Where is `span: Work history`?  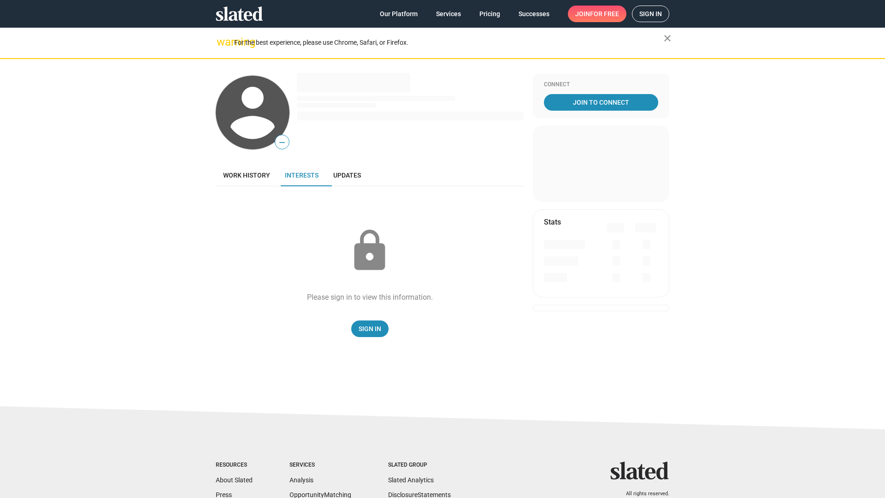 span: Work history is located at coordinates (246, 175).